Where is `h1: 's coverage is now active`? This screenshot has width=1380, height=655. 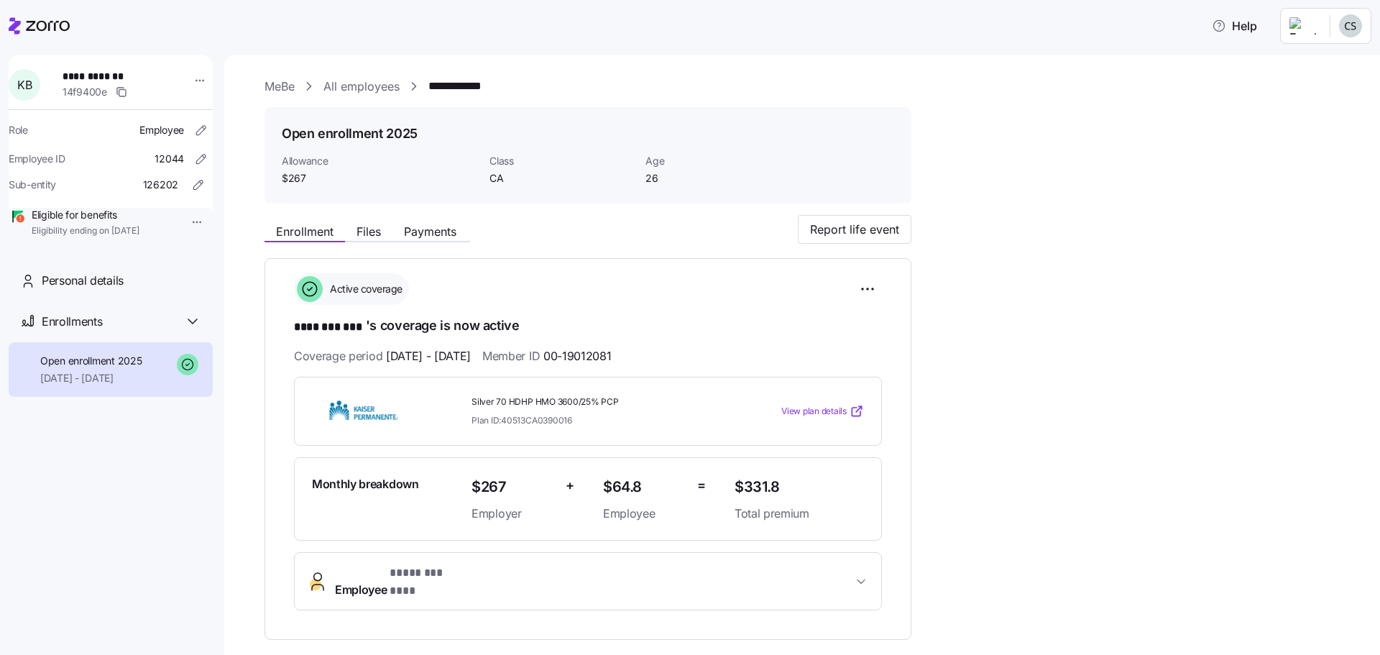
h1: 's coverage is now active is located at coordinates (588, 326).